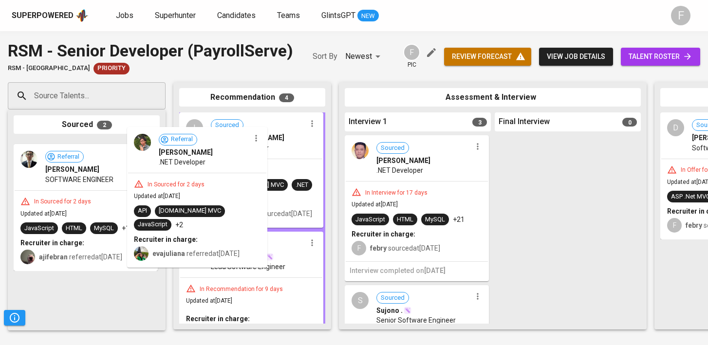 The height and width of the screenshot is (345, 708). I want to click on span: Priority, so click(112, 68).